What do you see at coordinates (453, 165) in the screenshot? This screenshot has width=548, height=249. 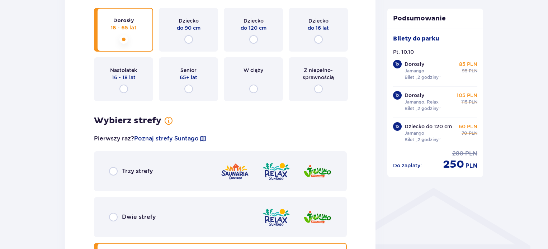 I see `span: 250` at bounding box center [453, 165].